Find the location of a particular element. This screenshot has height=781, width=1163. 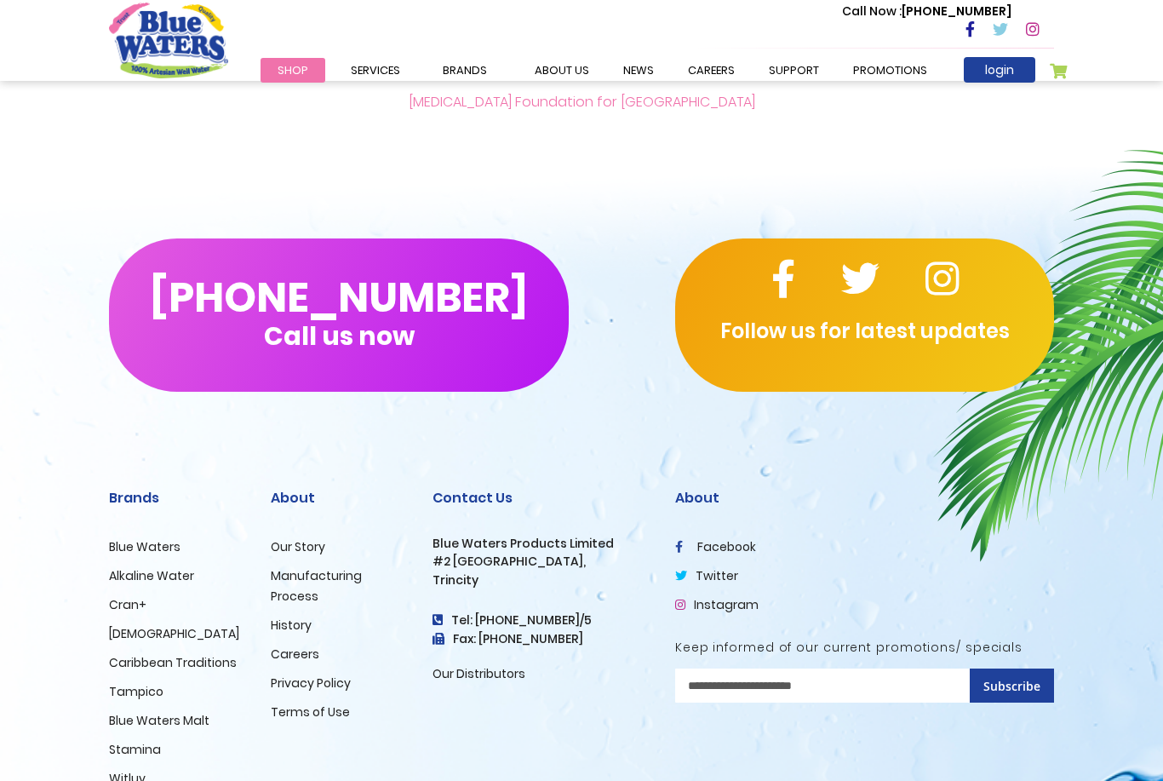

a: Privacy Policy is located at coordinates (311, 683).